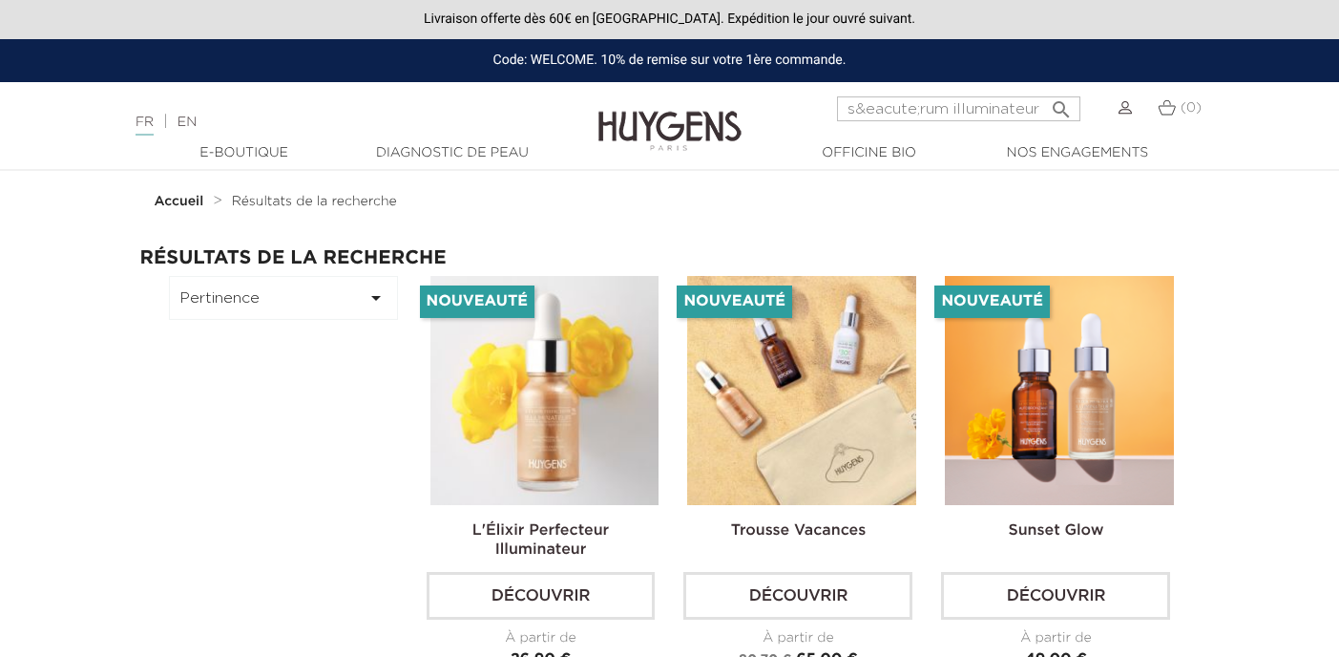 The height and width of the screenshot is (657, 1339). I want to click on a: Accueil, so click(181, 201).